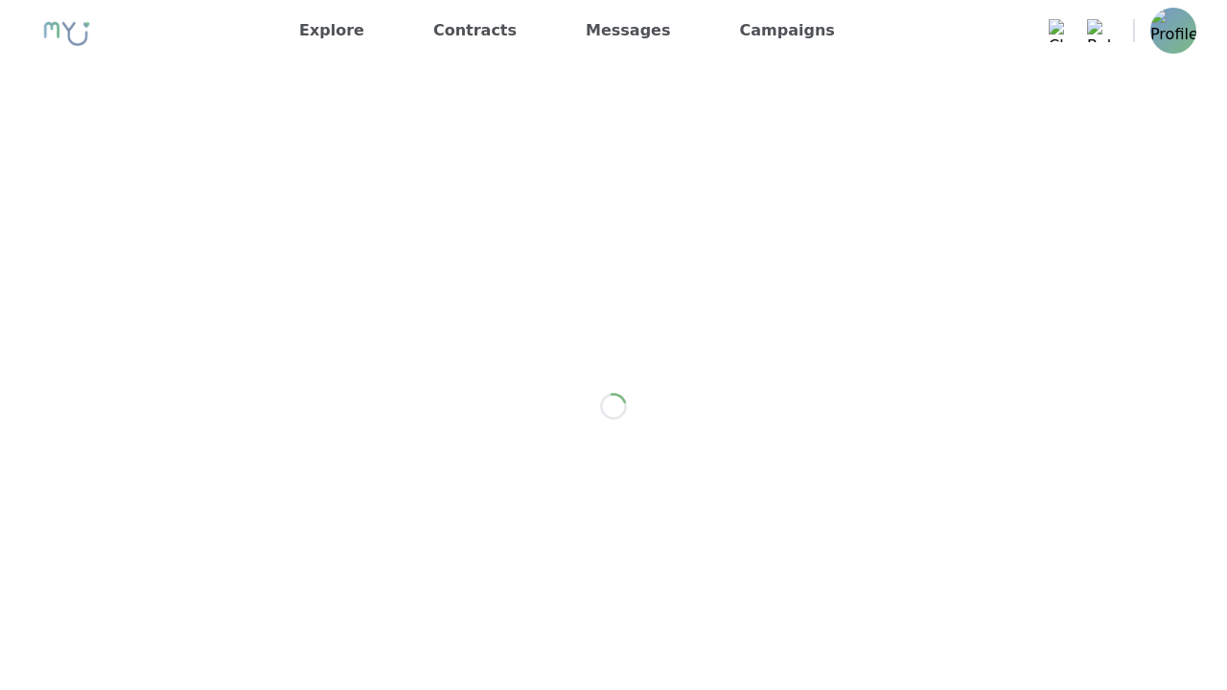 The width and height of the screenshot is (1227, 690). Describe the element at coordinates (628, 31) in the screenshot. I see `a: Messages` at that location.